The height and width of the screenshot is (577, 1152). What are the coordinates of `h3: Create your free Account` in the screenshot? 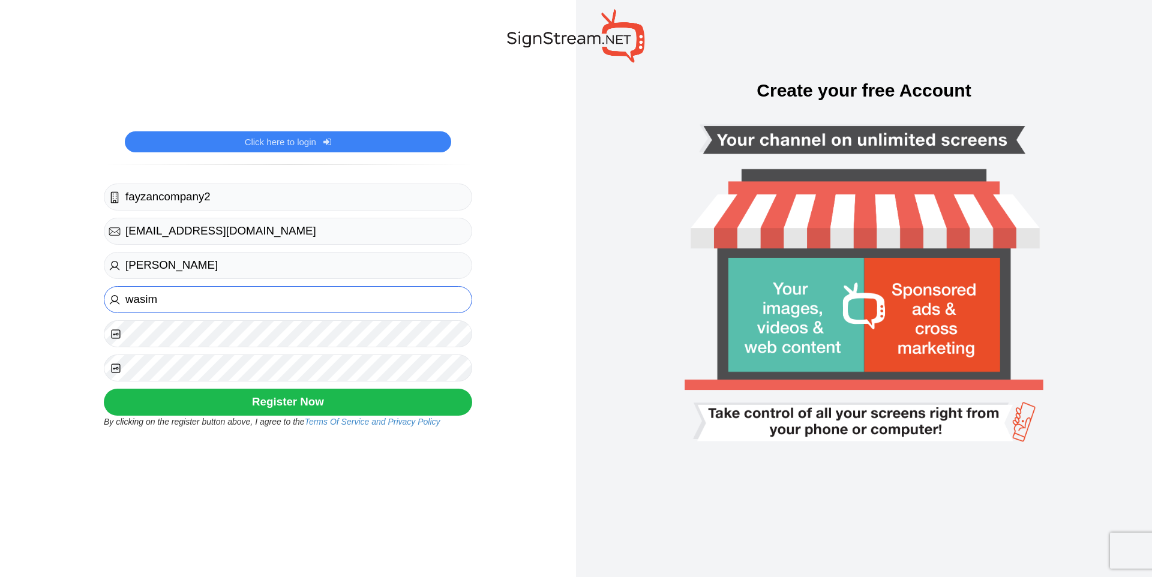 It's located at (864, 91).